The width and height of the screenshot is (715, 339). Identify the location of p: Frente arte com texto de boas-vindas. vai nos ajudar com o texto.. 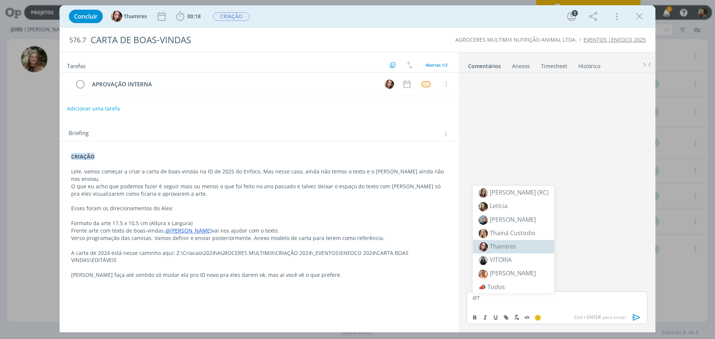
(259, 231).